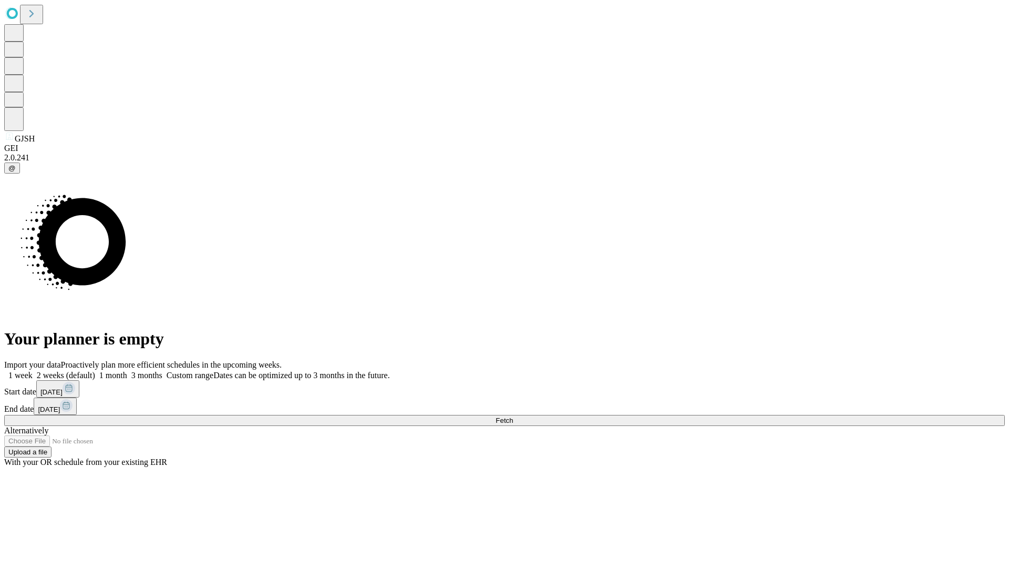  What do you see at coordinates (190, 375) in the screenshot?
I see `span: Custom range` at bounding box center [190, 375].